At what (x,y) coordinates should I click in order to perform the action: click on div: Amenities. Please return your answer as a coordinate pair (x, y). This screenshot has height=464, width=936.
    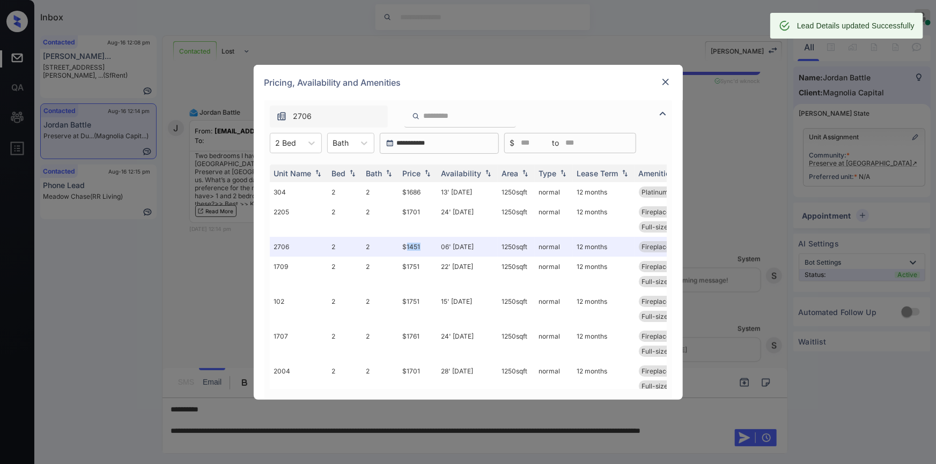
    Looking at the image, I should click on (656, 173).